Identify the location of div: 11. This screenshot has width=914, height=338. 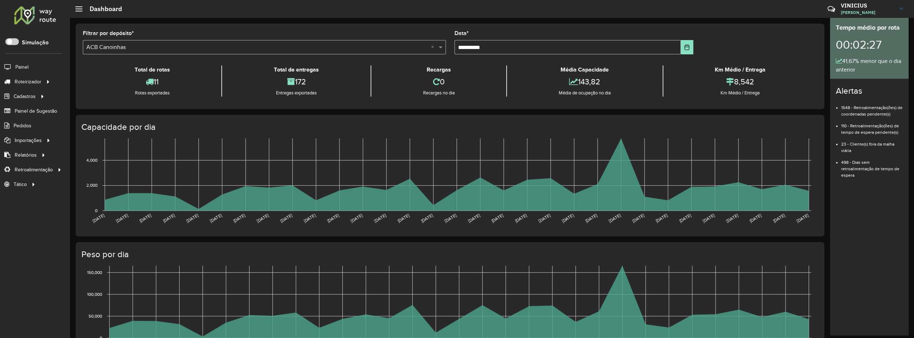
(152, 81).